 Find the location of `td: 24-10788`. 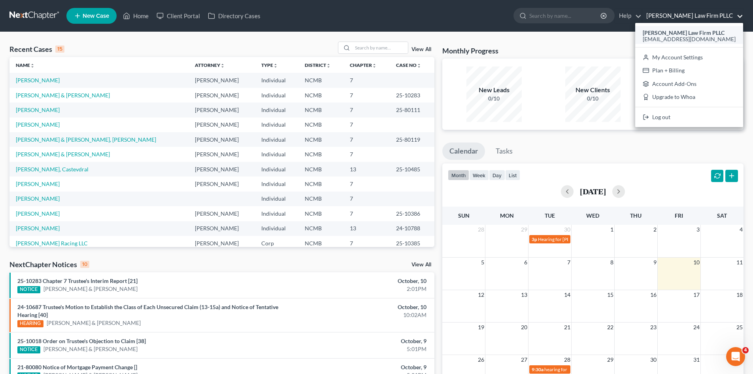

td: 24-10788 is located at coordinates (412, 228).